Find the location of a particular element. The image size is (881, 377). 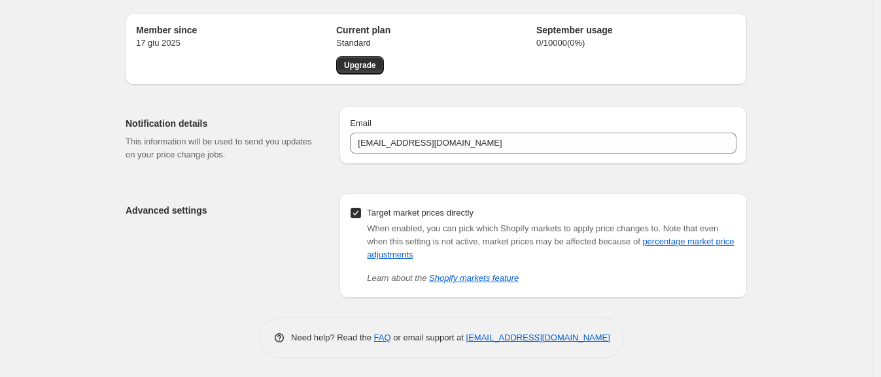

span: Need help? Read the is located at coordinates (332, 338).